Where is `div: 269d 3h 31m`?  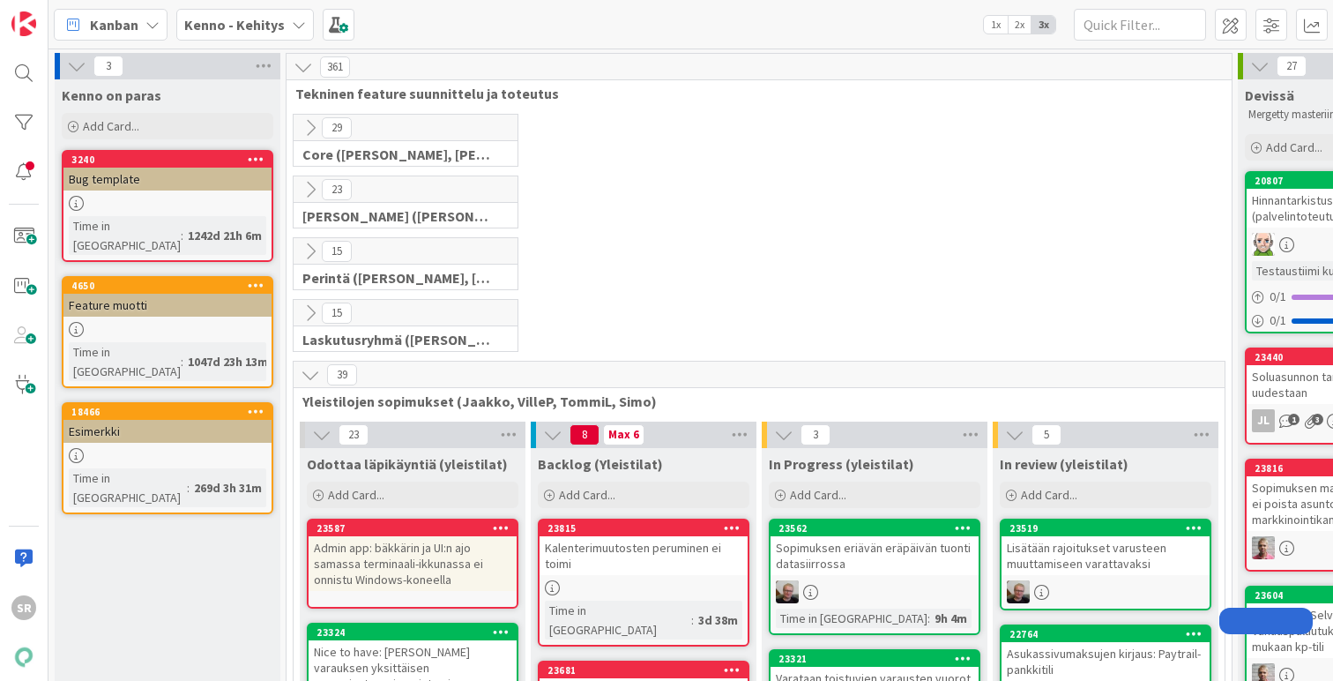
div: 269d 3h 31m is located at coordinates (227, 487).